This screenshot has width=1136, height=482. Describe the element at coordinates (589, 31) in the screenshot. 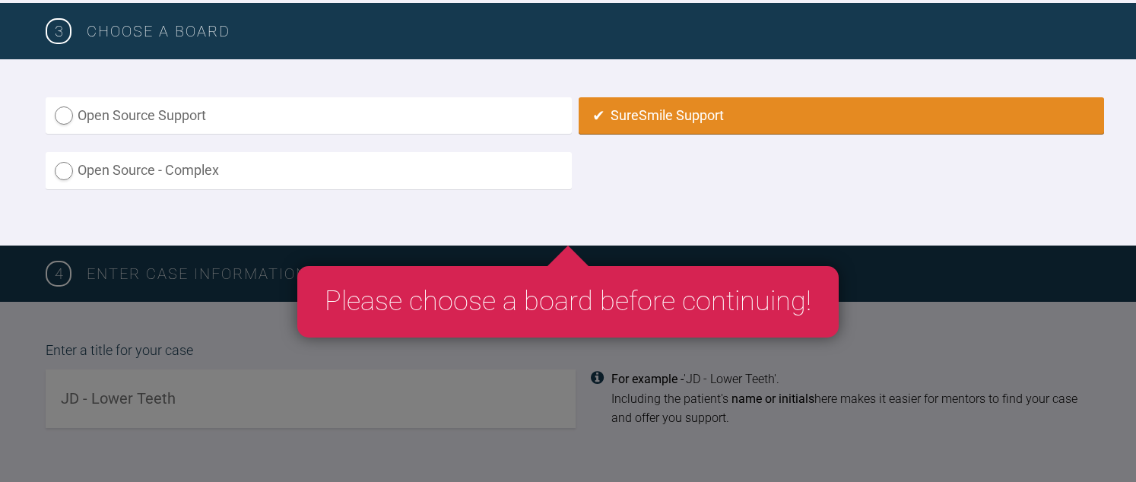

I see `h3: Choose a board` at that location.